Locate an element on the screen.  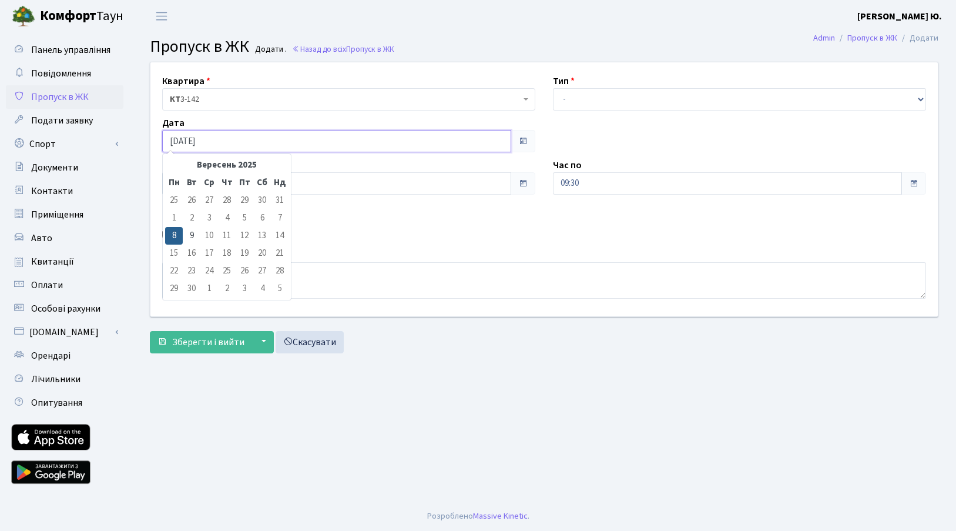
span: Опитування is located at coordinates (56, 403).